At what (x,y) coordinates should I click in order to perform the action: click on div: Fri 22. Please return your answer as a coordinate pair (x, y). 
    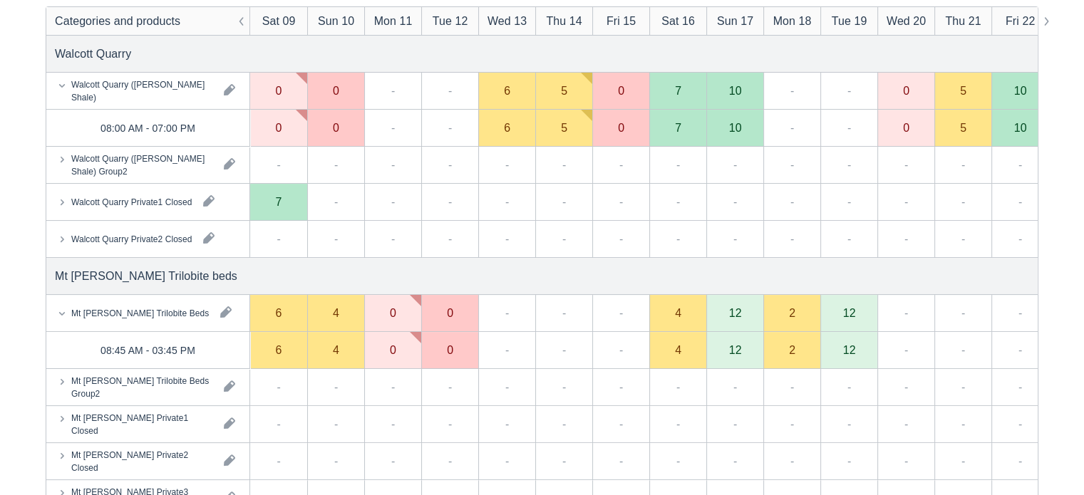
    Looking at the image, I should click on (1020, 21).